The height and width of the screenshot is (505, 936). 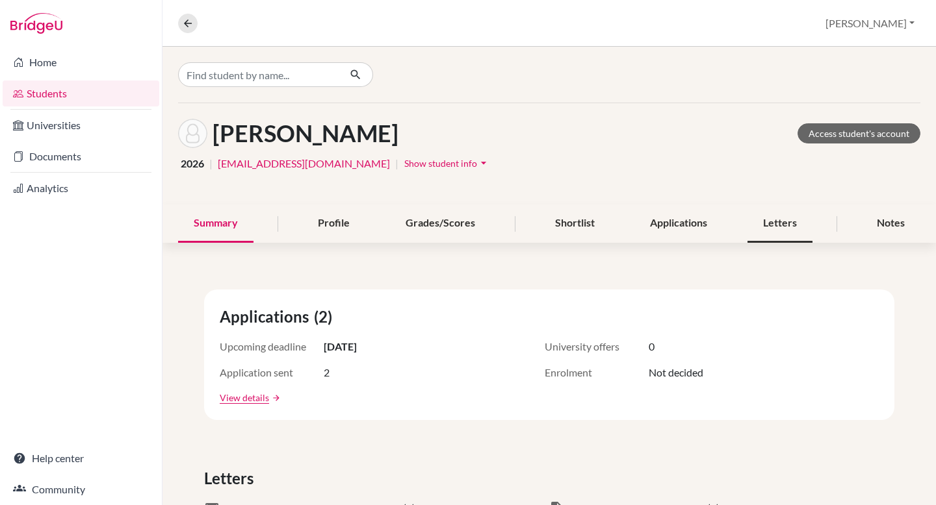 What do you see at coordinates (596, 373) in the screenshot?
I see `span: Enrolment` at bounding box center [596, 373].